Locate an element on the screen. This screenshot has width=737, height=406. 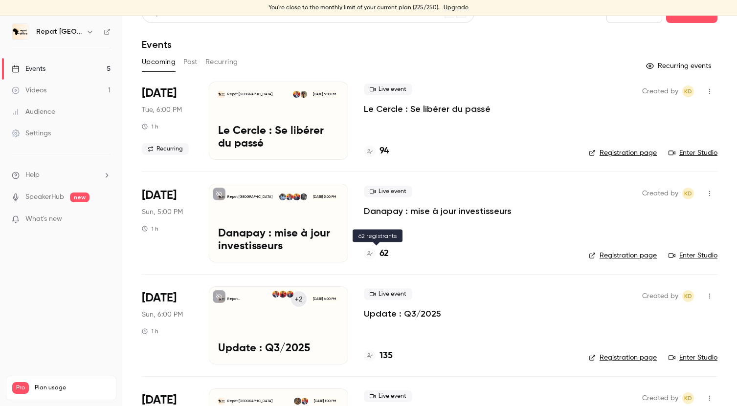
li: help-dropdown-opener is located at coordinates (61, 175).